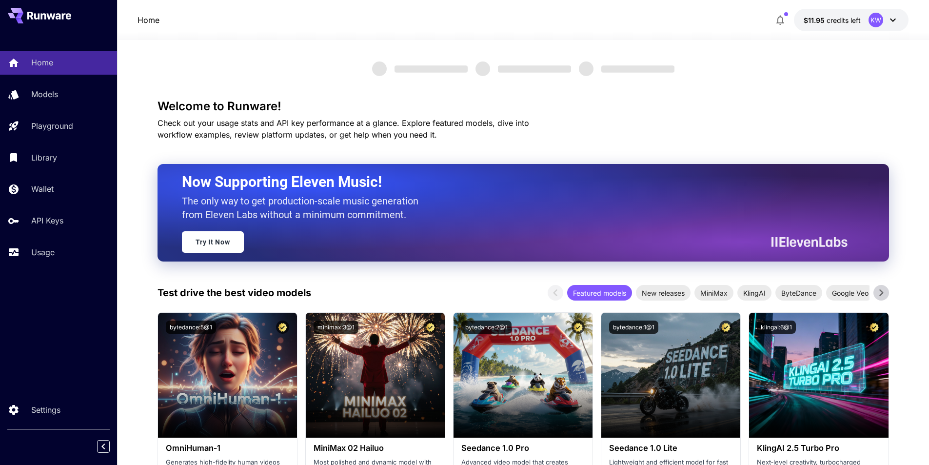 This screenshot has width=929, height=465. Describe the element at coordinates (850, 293) in the screenshot. I see `span: Google Veo` at that location.